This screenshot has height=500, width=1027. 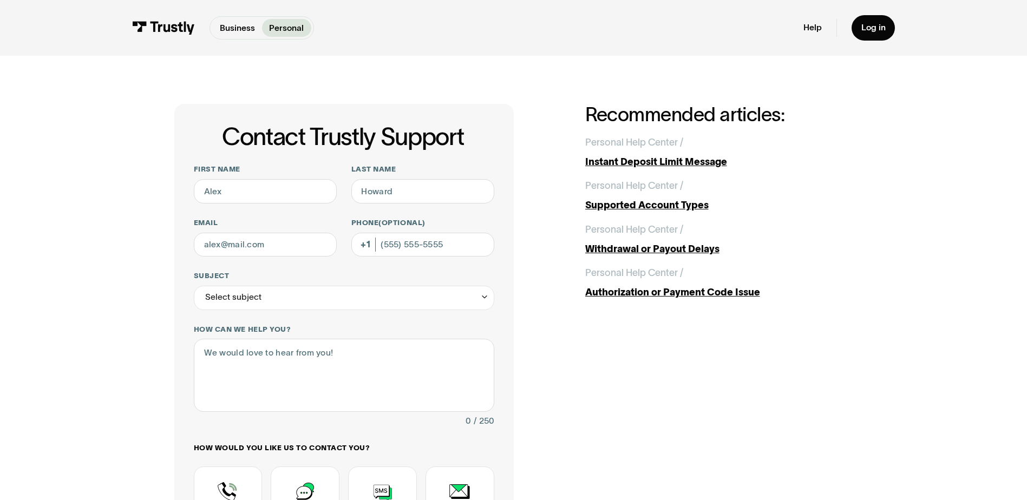 I want to click on h1: Contact Trustly Support, so click(x=343, y=136).